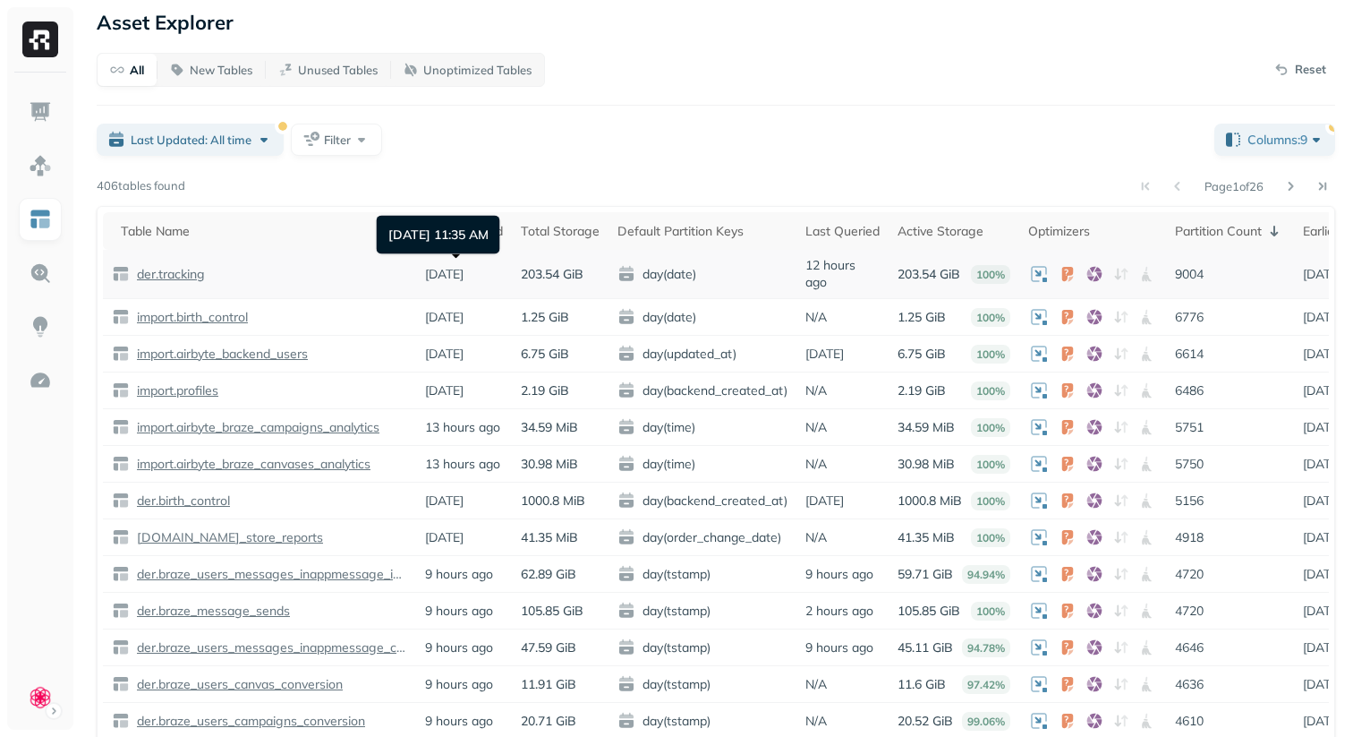  Describe the element at coordinates (209, 610) in the screenshot. I see `a: der.braze_message_sends` at that location.